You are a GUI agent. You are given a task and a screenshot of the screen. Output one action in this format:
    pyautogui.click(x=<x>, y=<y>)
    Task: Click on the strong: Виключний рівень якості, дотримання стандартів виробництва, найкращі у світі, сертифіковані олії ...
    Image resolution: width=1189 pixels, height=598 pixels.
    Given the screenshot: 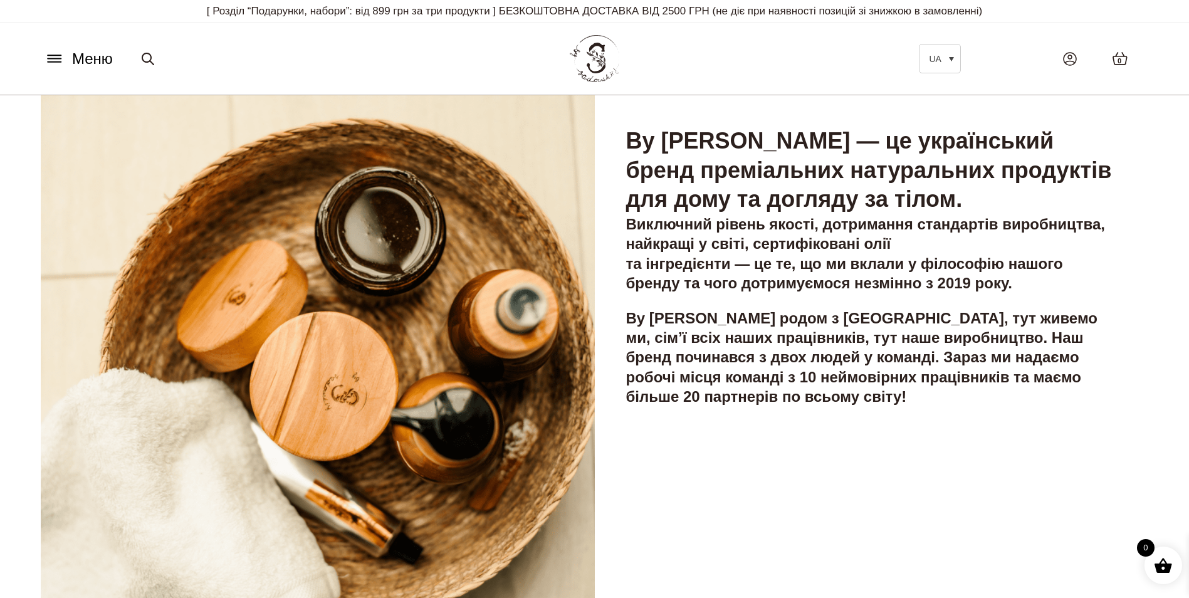 What is the action you would take?
    pyautogui.click(x=866, y=253)
    